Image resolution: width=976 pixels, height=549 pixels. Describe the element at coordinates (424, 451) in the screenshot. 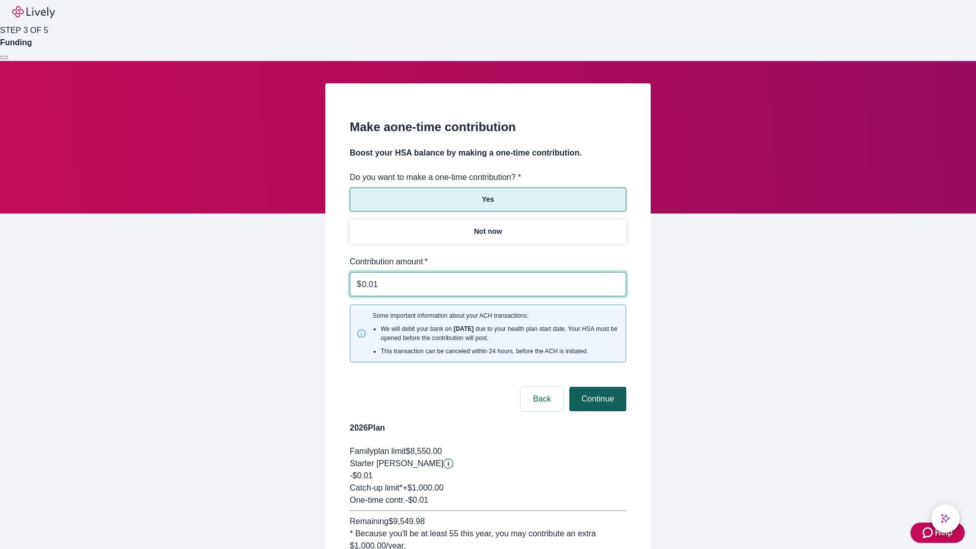

I see `span: $8,550.00` at that location.